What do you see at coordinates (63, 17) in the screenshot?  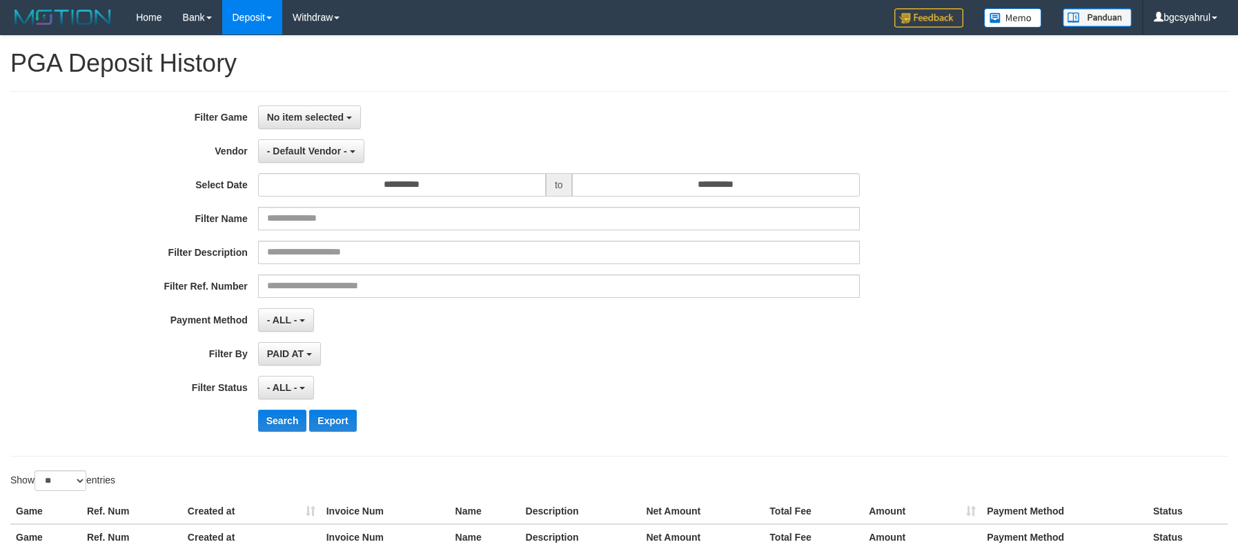 I see `img: MOTION_logo.png` at bounding box center [63, 17].